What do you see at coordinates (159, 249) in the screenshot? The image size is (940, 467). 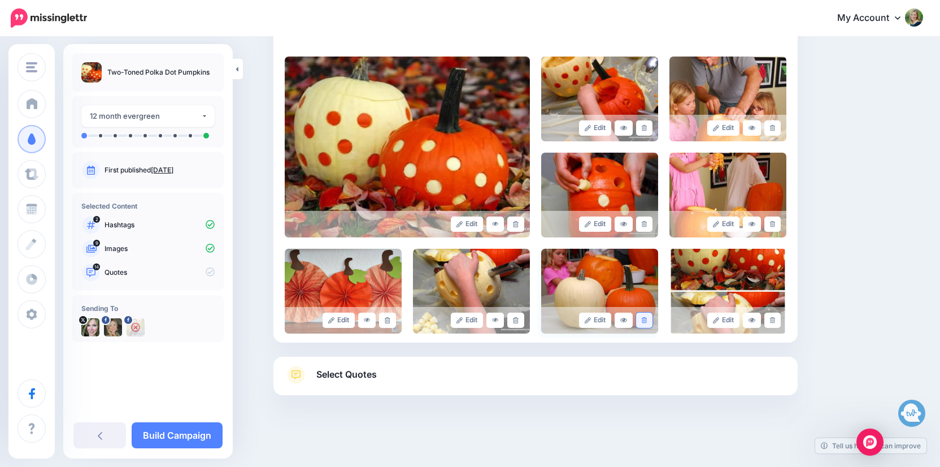 I see `p: Images` at bounding box center [159, 249].